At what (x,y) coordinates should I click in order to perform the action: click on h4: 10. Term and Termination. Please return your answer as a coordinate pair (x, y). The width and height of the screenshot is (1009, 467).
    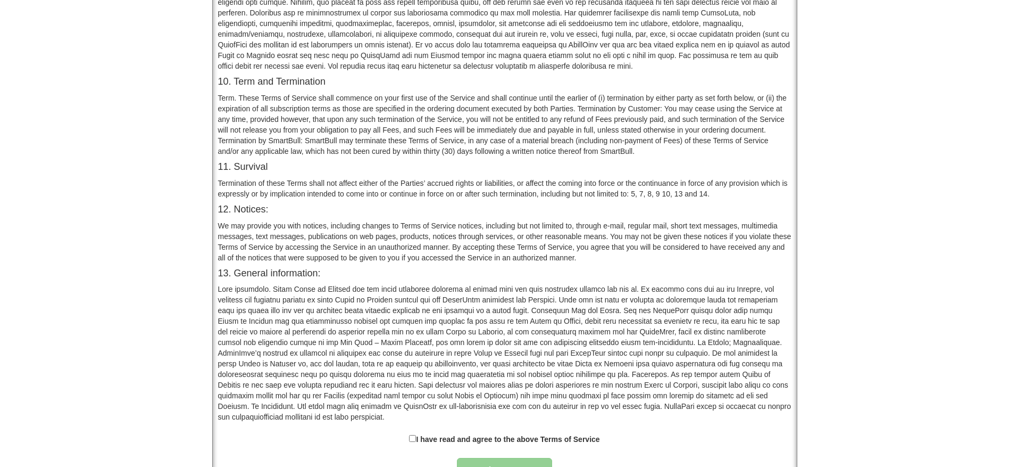
    Looking at the image, I should click on (505, 82).